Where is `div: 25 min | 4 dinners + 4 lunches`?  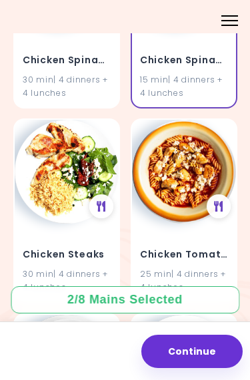 div: 25 min | 4 dinners + 4 lunches is located at coordinates (184, 281).